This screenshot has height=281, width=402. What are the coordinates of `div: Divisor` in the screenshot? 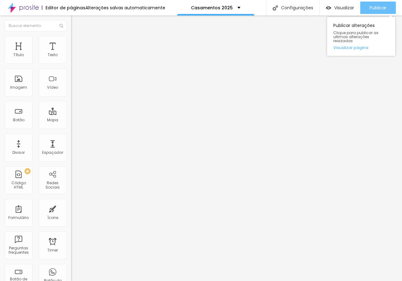 It's located at (19, 152).